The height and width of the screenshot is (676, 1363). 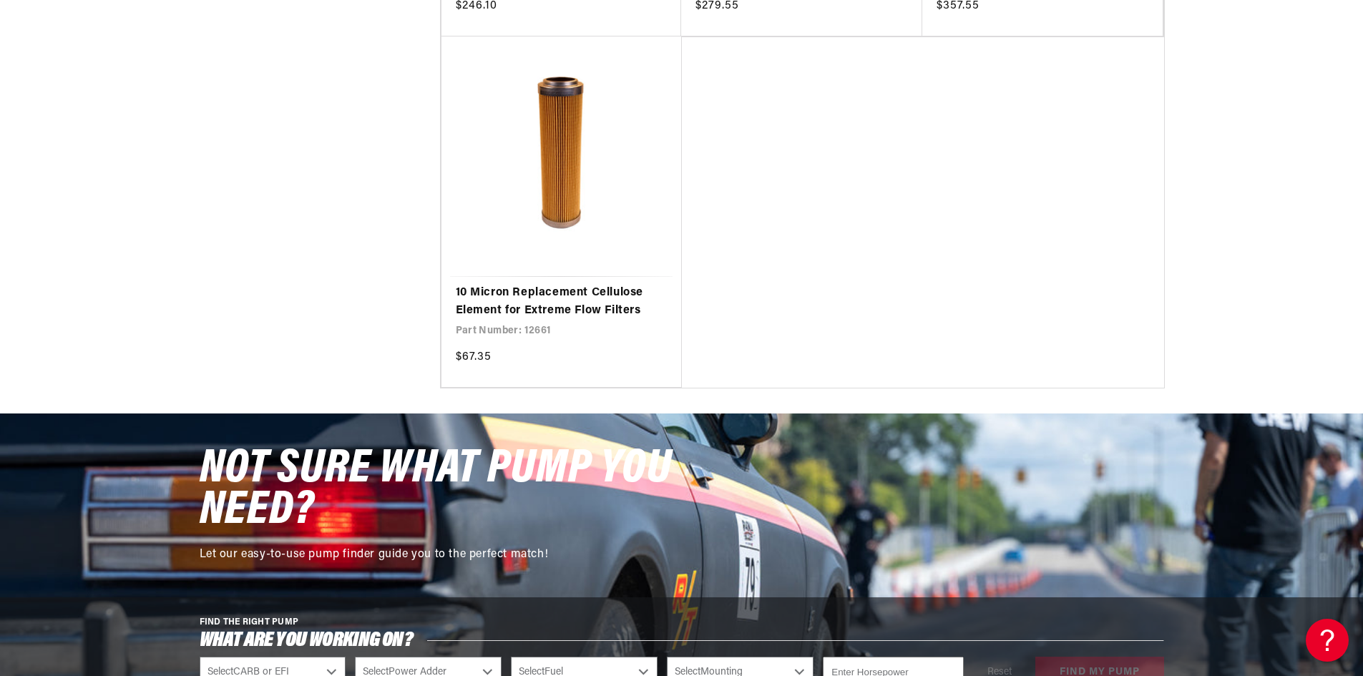 What do you see at coordinates (443, 555) in the screenshot?
I see `p: Let our easy-to-use pump finder guide you to the perfect match!` at bounding box center [443, 555].